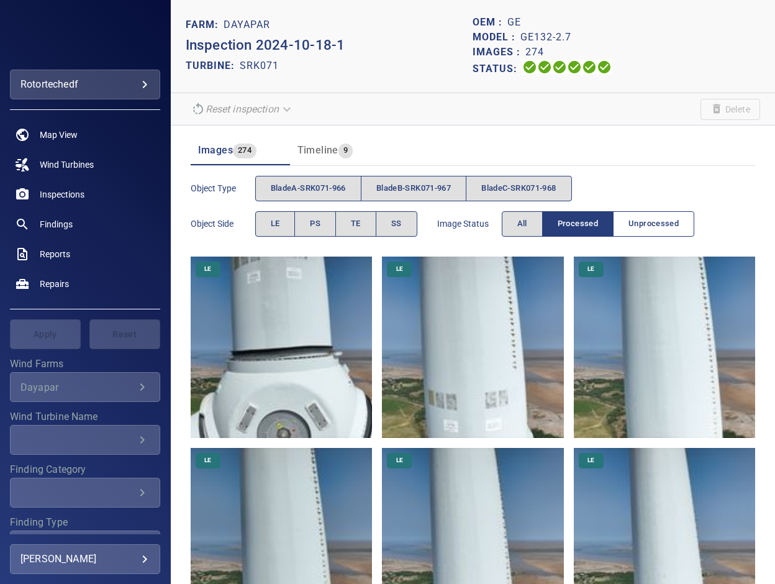 This screenshot has height=584, width=775. I want to click on button: TE, so click(356, 224).